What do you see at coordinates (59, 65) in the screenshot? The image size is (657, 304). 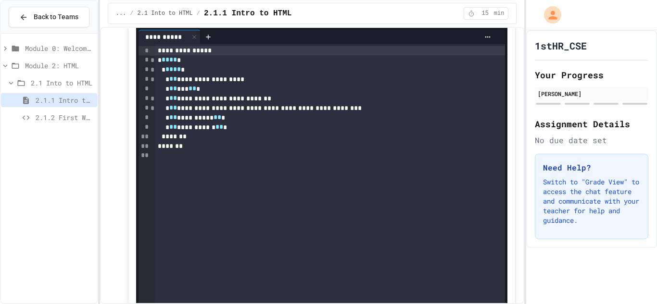 I see `span: Module 2: HTML` at bounding box center [59, 65].